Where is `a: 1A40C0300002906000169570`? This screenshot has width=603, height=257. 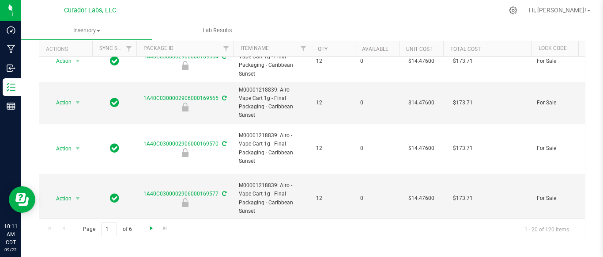
a: 1A40C0300002906000169570 is located at coordinates (181, 144).